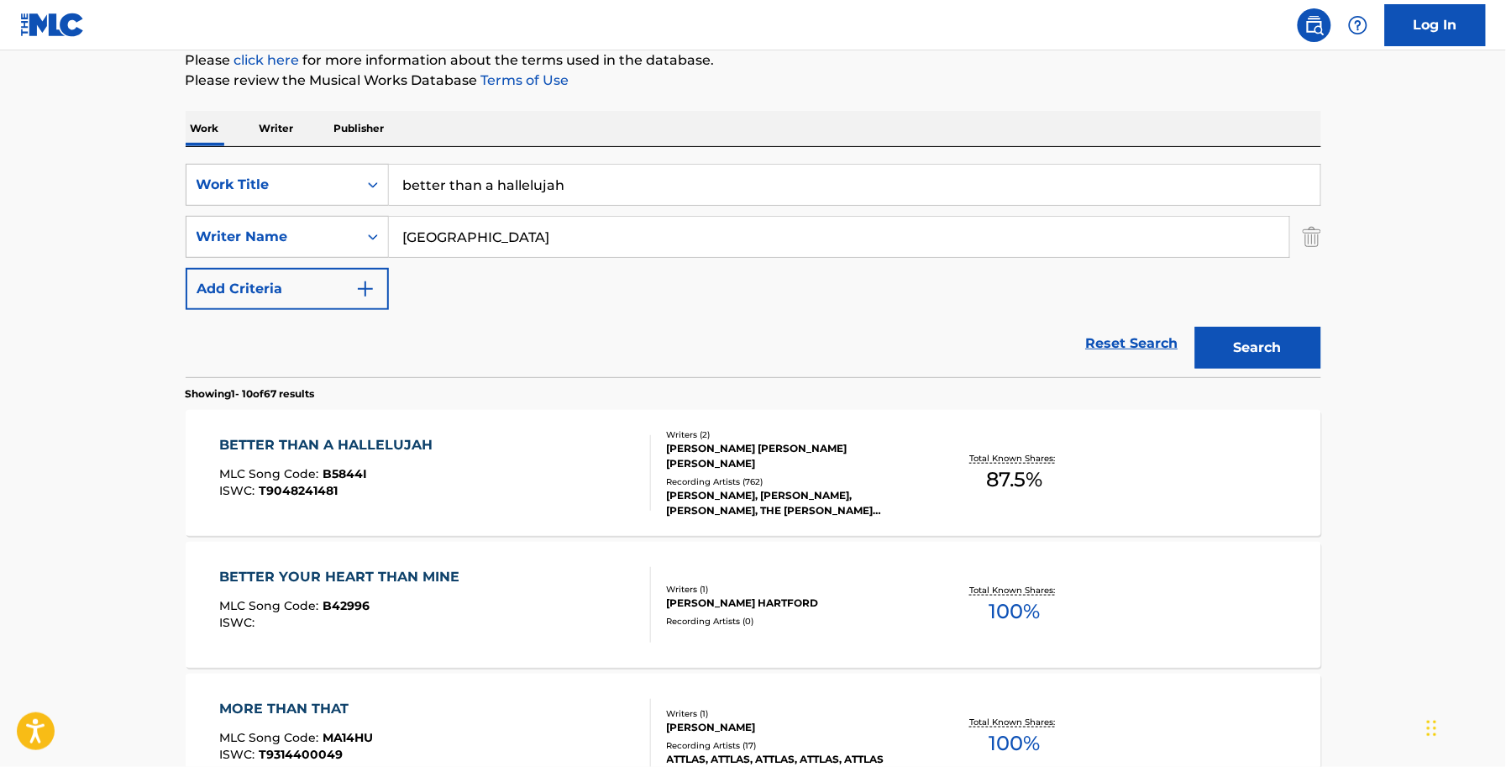  Describe the element at coordinates (330, 445) in the screenshot. I see `div: BETTER THAN A HALLELUJAH` at that location.